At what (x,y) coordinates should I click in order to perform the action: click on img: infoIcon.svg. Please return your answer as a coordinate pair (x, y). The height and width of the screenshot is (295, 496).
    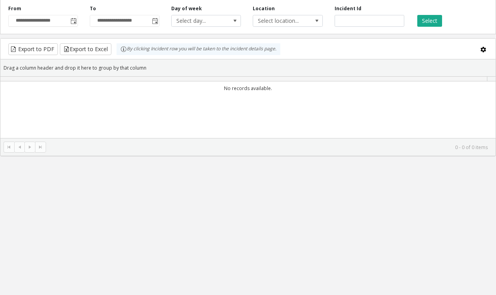
    Looking at the image, I should click on (124, 49).